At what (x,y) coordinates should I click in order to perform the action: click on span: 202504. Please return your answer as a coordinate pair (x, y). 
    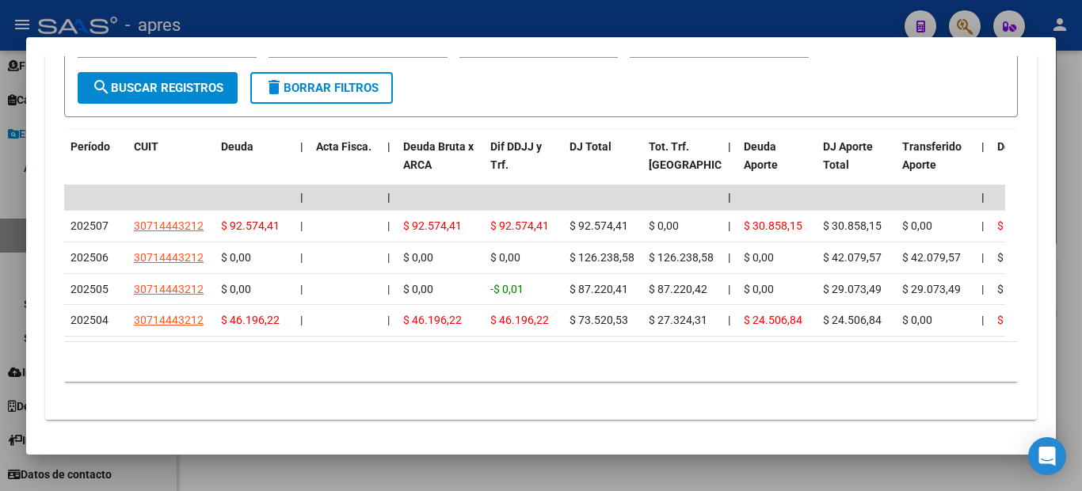
    Looking at the image, I should click on (90, 320).